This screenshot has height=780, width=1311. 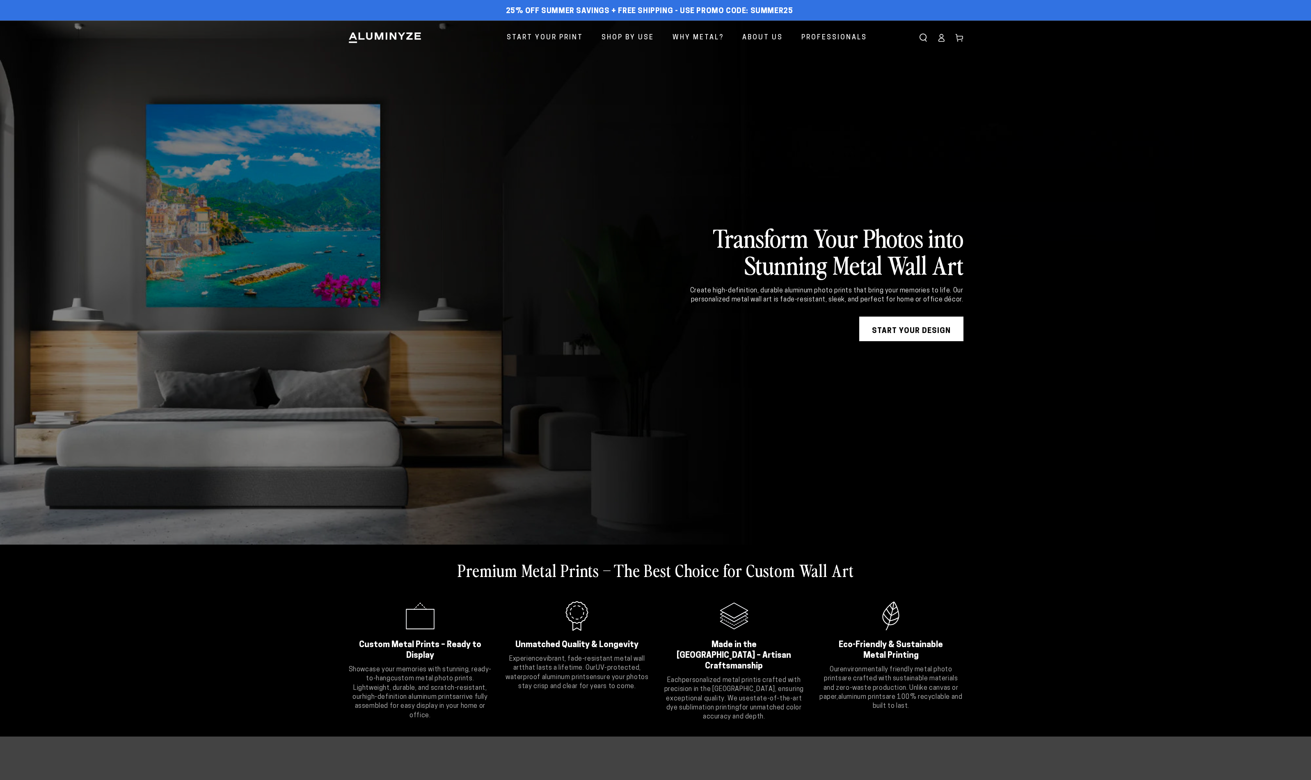 What do you see at coordinates (834, 38) in the screenshot?
I see `a: Professionals` at bounding box center [834, 38].